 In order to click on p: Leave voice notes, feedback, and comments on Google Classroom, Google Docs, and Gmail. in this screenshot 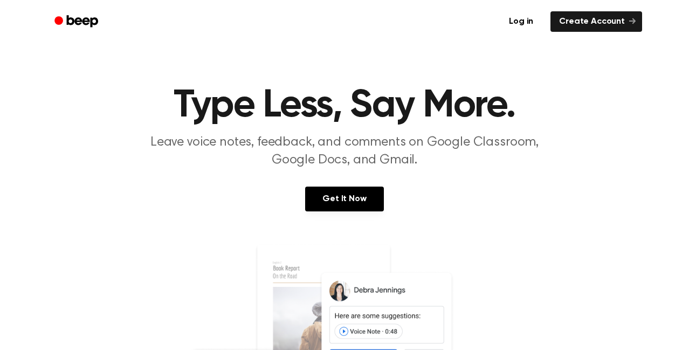, I will do `click(344, 151)`.